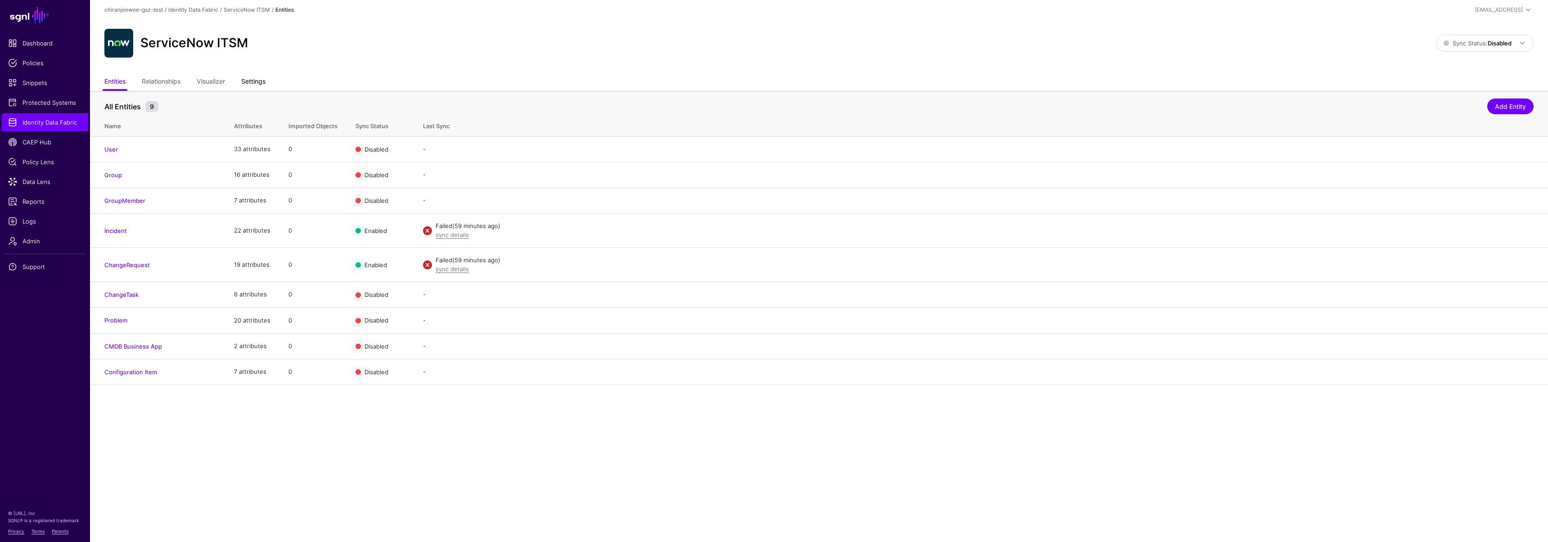  What do you see at coordinates (1499, 43) in the screenshot?
I see `strong: Disabled` at bounding box center [1499, 43].